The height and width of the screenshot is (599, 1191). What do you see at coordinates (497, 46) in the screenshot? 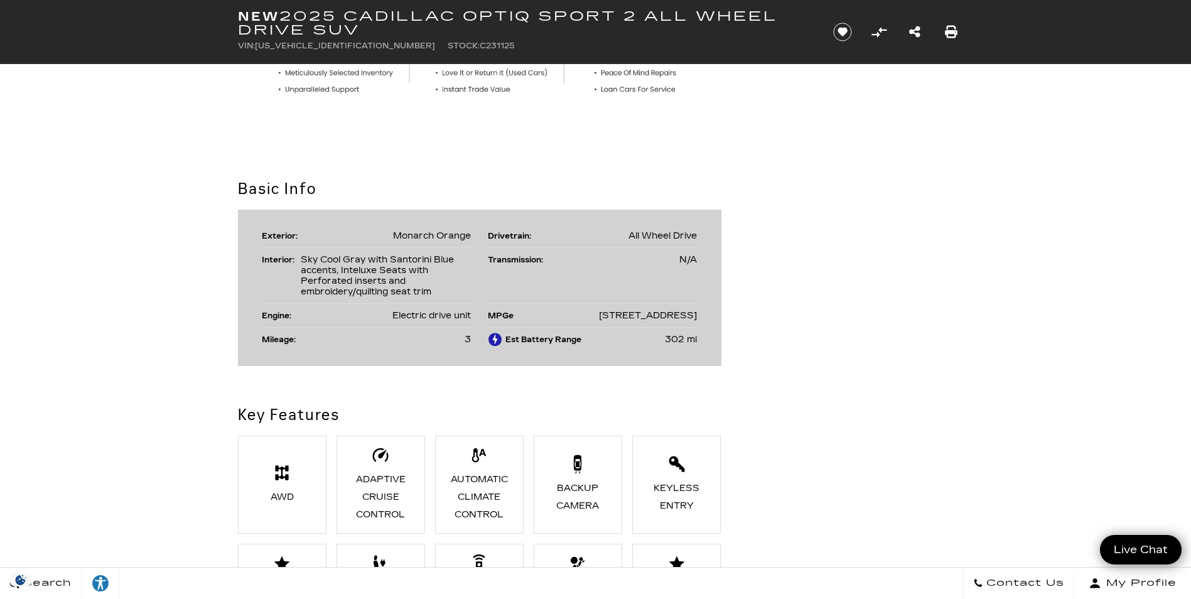
I see `span: C231125` at bounding box center [497, 46].